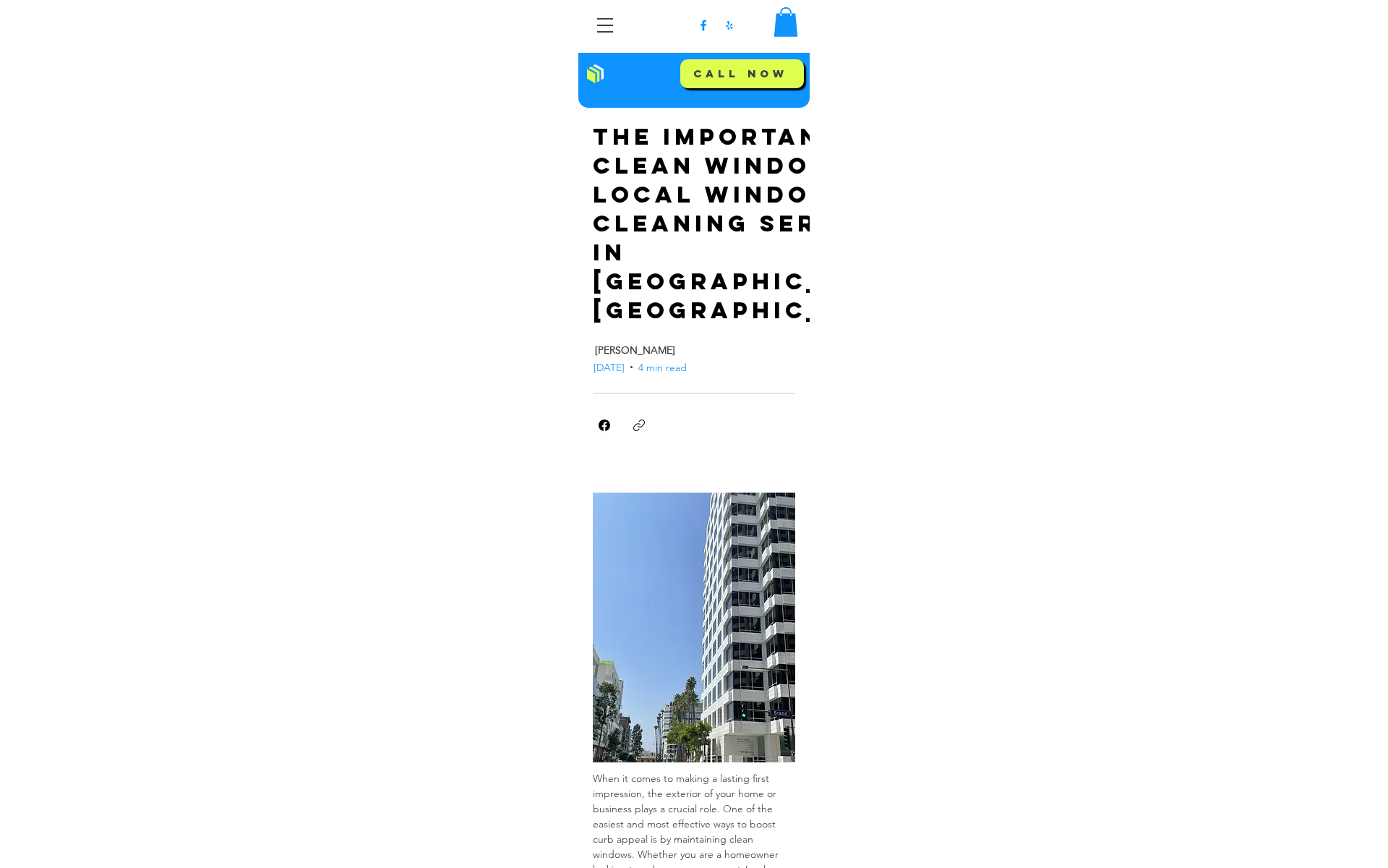  Describe the element at coordinates (703, 25) in the screenshot. I see `img: Facebook` at that location.